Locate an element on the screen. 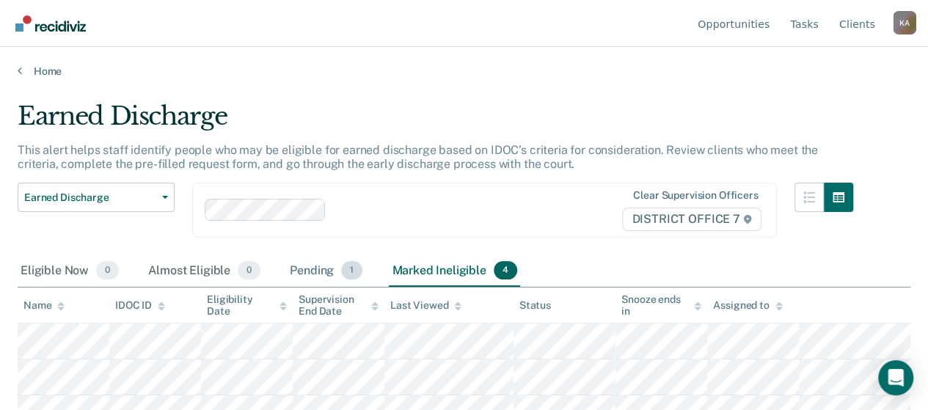  button: Profile dropdown button is located at coordinates (905, 23).